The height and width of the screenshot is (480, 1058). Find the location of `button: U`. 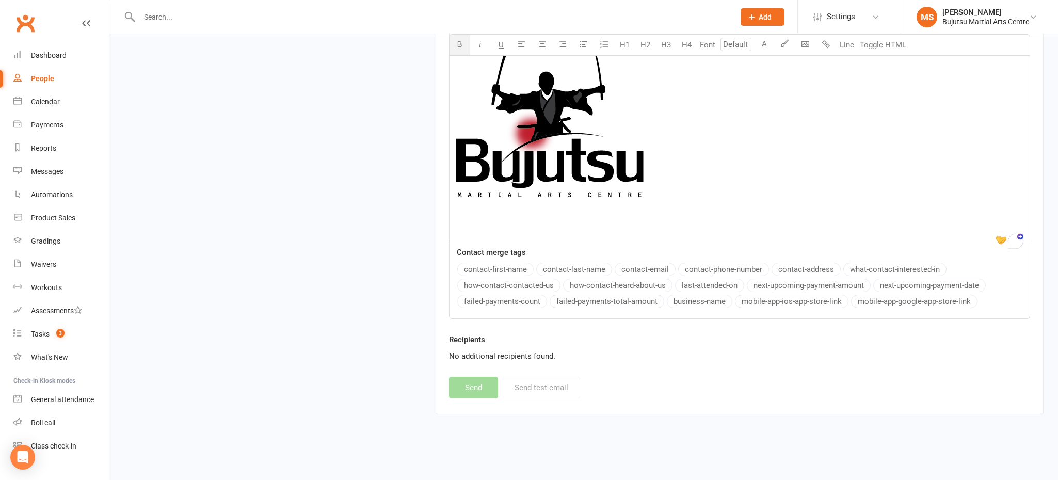

button: U is located at coordinates (501, 45).